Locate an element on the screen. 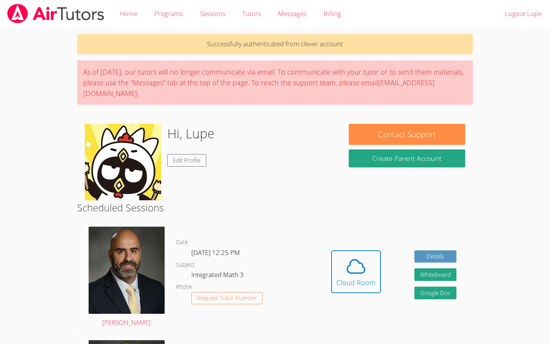 The image size is (550, 344). img: airtutors_banner-c4298cdbf04f3fff15de1276eac7730deb9818008684d7c2e4769d2f7ddbe033.png is located at coordinates (56, 13).